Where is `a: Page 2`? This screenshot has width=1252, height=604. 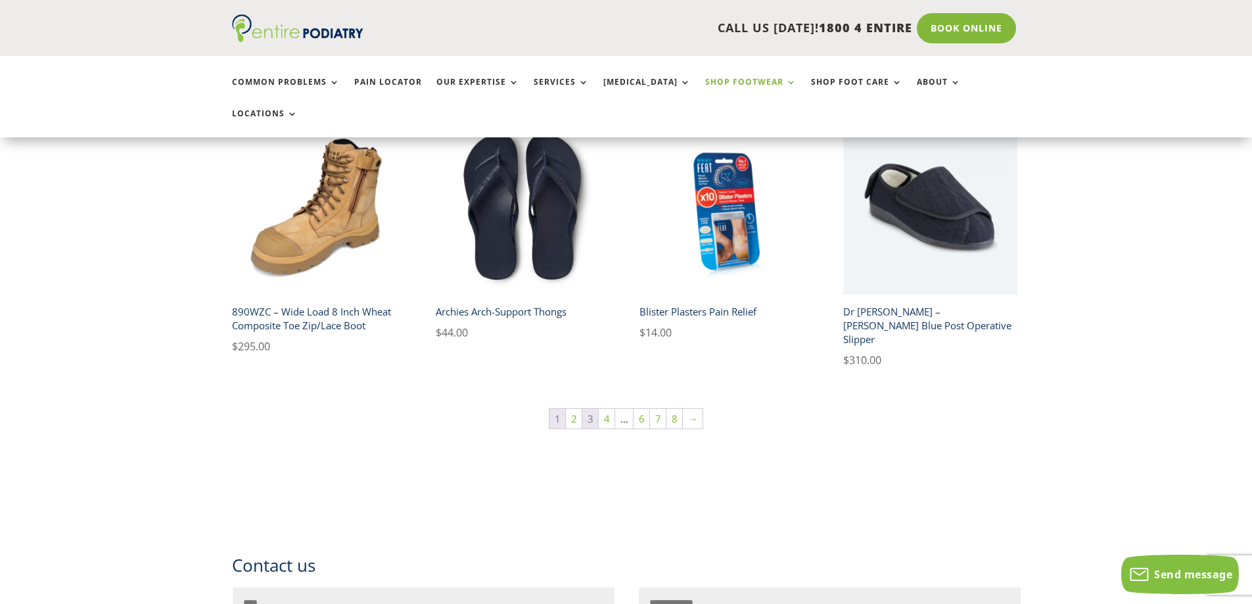 a: Page 2 is located at coordinates (574, 419).